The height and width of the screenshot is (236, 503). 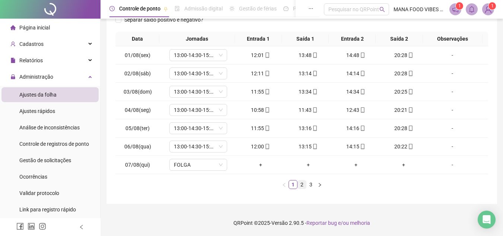 I want to click on span: ellipsis, so click(x=311, y=9).